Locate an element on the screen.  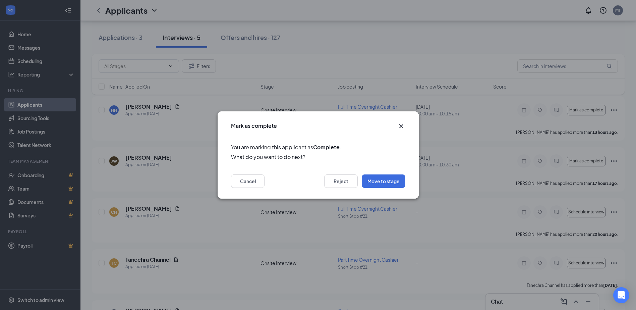
h3: Mark as complete is located at coordinates (254, 126).